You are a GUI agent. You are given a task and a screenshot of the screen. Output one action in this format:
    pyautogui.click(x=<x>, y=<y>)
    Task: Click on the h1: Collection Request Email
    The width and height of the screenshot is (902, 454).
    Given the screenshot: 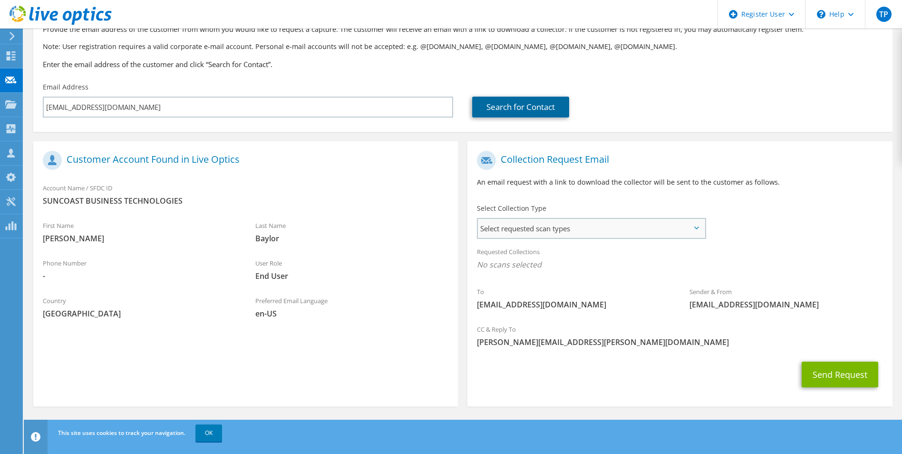 What is the action you would take?
    pyautogui.click(x=677, y=160)
    